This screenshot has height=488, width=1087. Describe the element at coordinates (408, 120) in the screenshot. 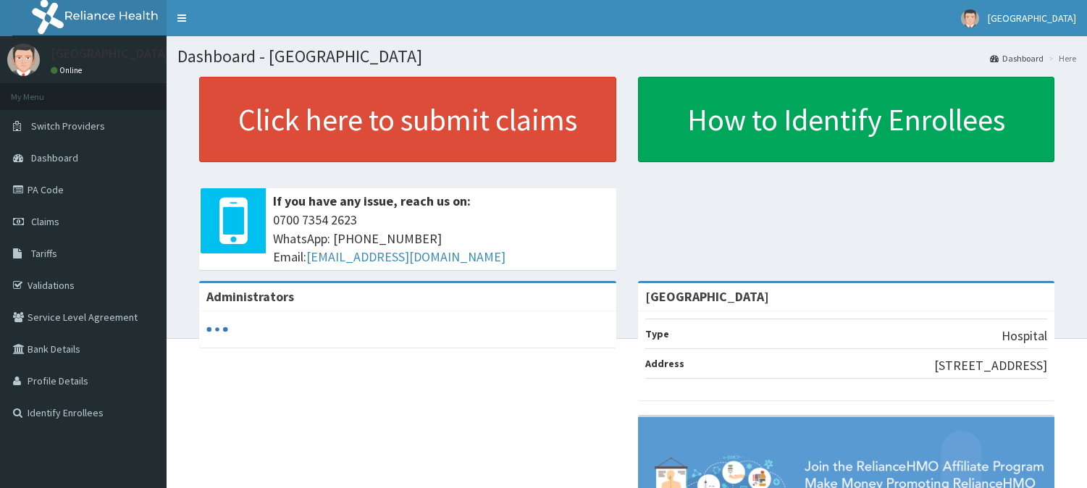

I see `a: Click here to submit claims` at that location.